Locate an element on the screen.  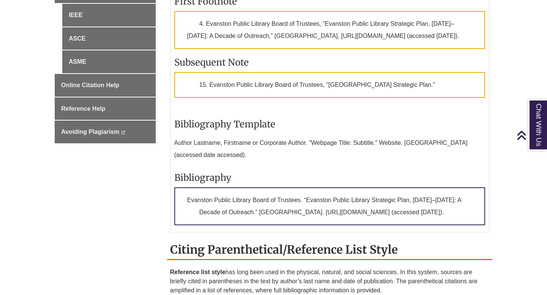
a: Reference Help is located at coordinates (105, 109).